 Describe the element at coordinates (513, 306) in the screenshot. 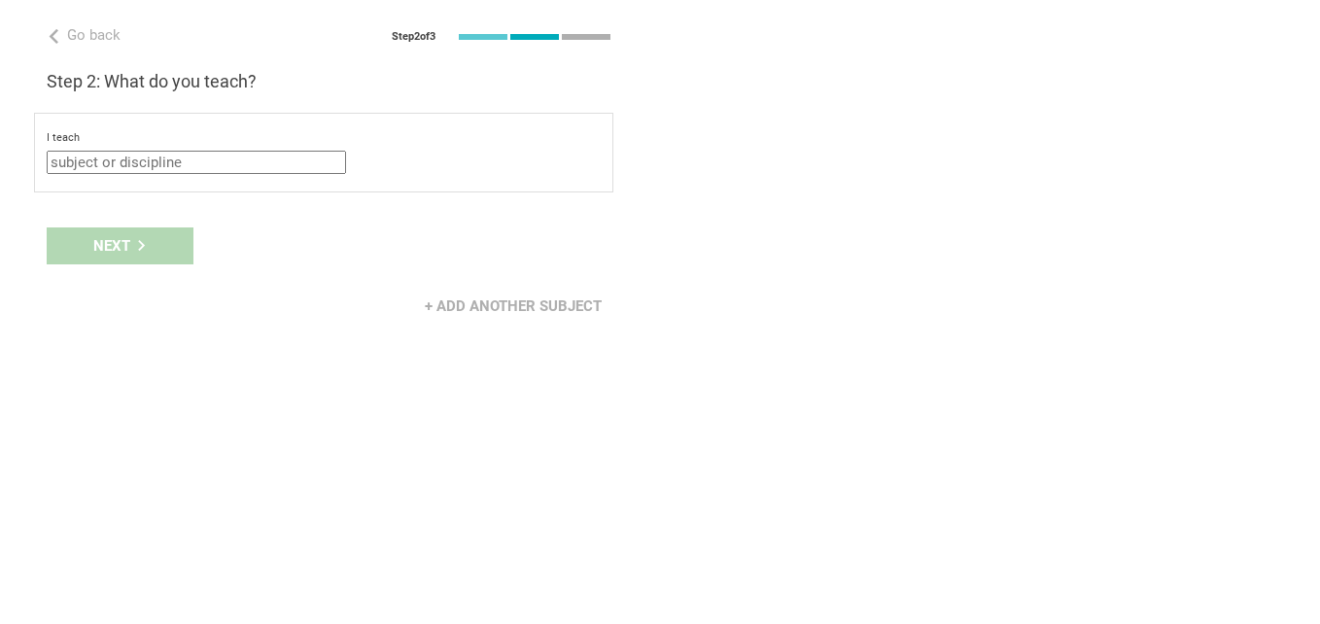

I see `div: + Add another subject` at that location.